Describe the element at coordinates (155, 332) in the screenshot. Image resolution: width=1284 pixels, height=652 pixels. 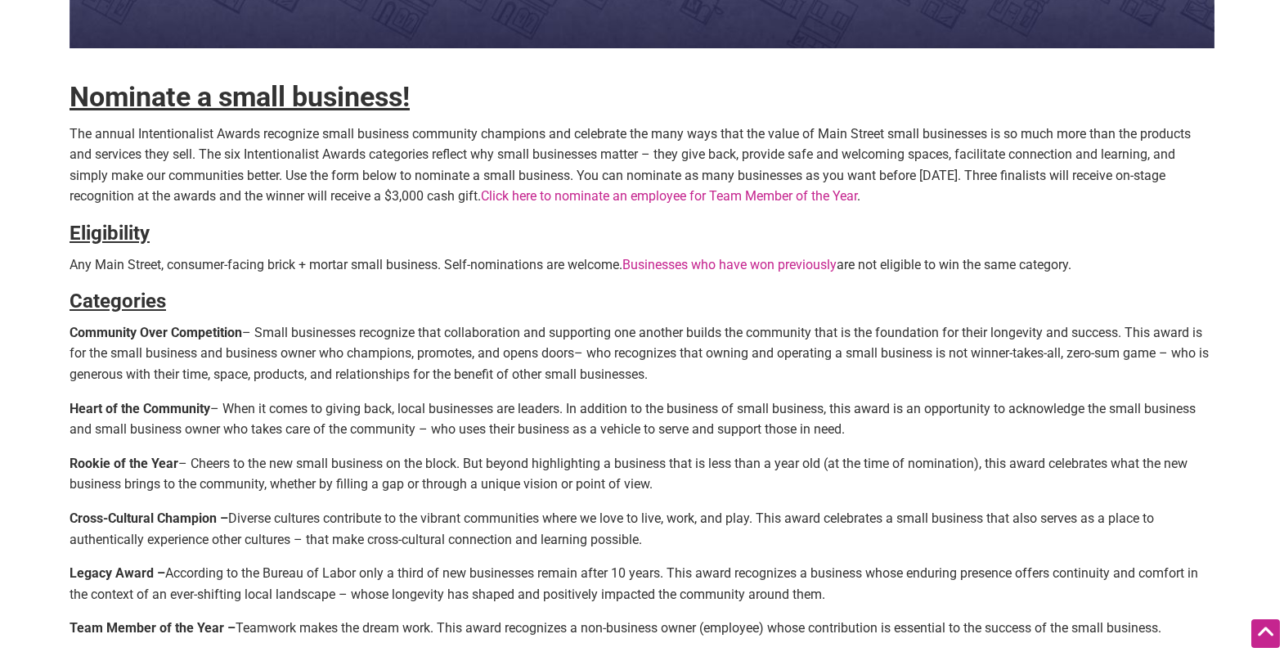
I see `strong: Community Over Competition` at that location.